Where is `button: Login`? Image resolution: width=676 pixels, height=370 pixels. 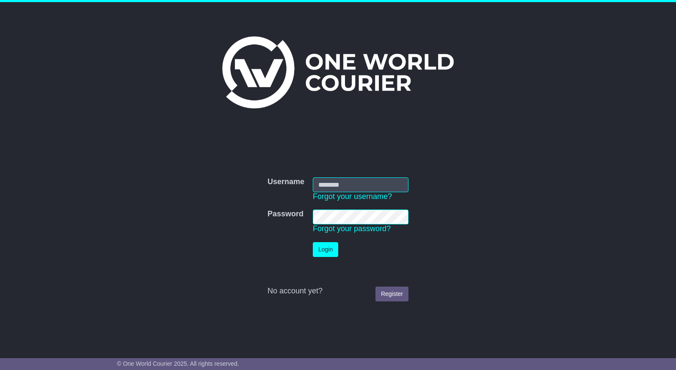 button: Login is located at coordinates (326, 249).